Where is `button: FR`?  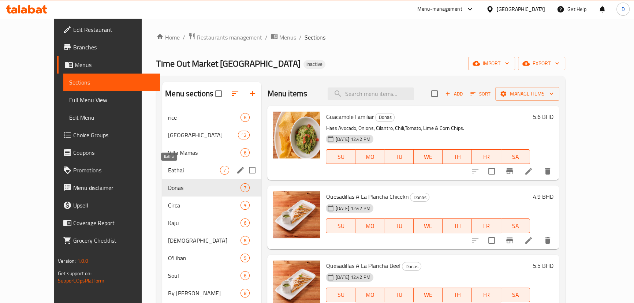 button: FR is located at coordinates (487, 157).